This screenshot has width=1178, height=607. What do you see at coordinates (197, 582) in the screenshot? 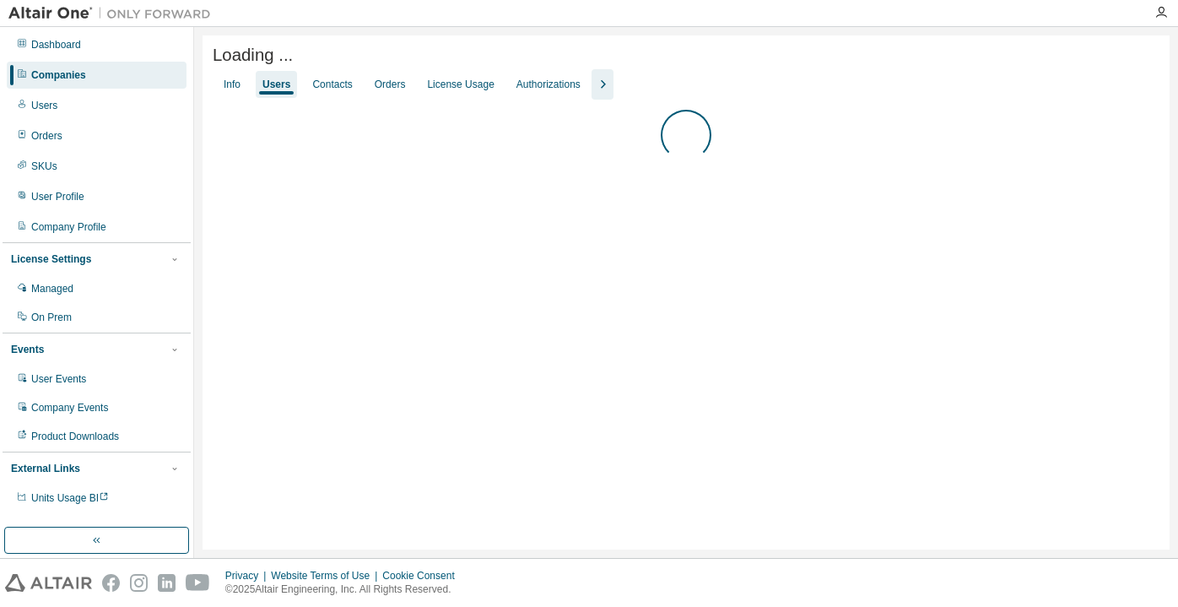
I see `img: youtube.svg` at bounding box center [197, 582].